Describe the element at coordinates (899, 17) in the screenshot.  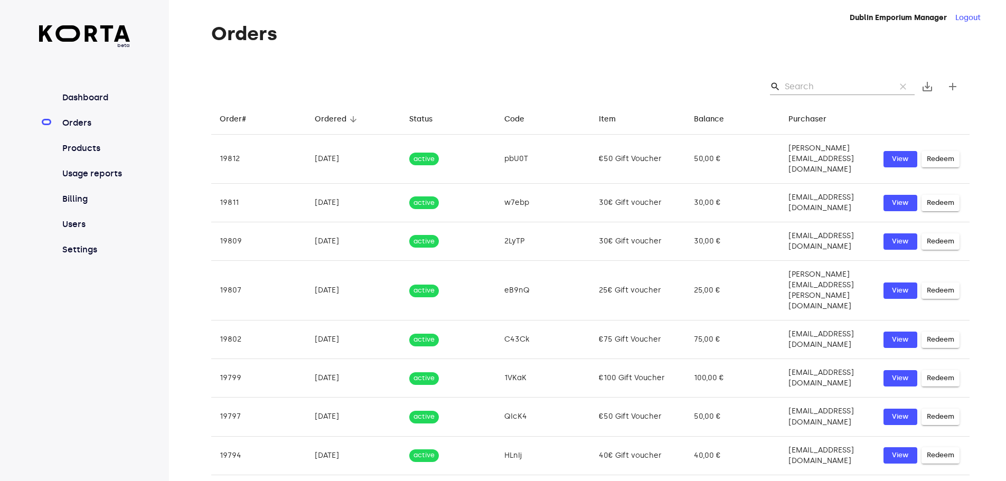
I see `strong: Dublin Emporium Manager` at that location.